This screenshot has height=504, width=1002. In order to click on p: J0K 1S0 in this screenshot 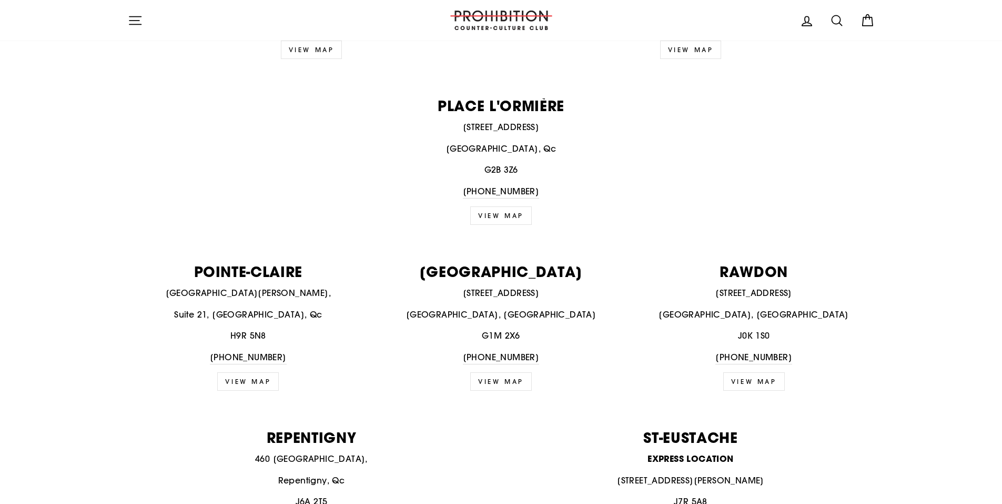, I will do `click(754, 336)`.